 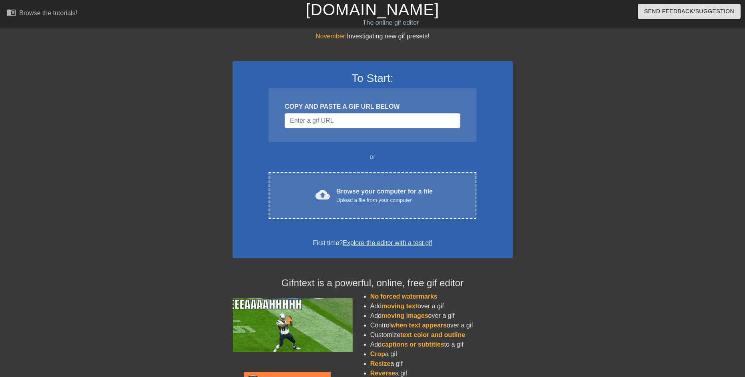 I want to click on span: Send Feedback/Suggestion, so click(x=689, y=11).